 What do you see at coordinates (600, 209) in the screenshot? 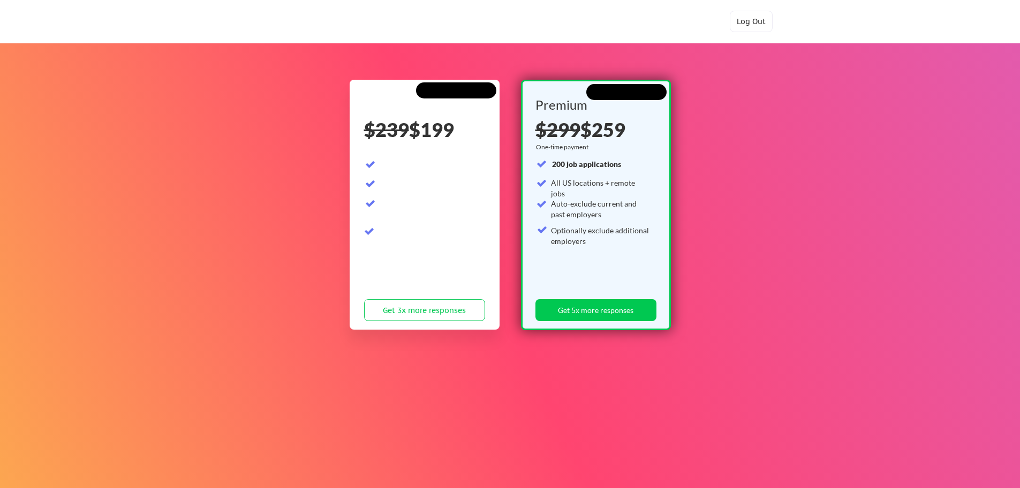
I see `div: Auto-exclude current and past employers` at bounding box center [600, 209].